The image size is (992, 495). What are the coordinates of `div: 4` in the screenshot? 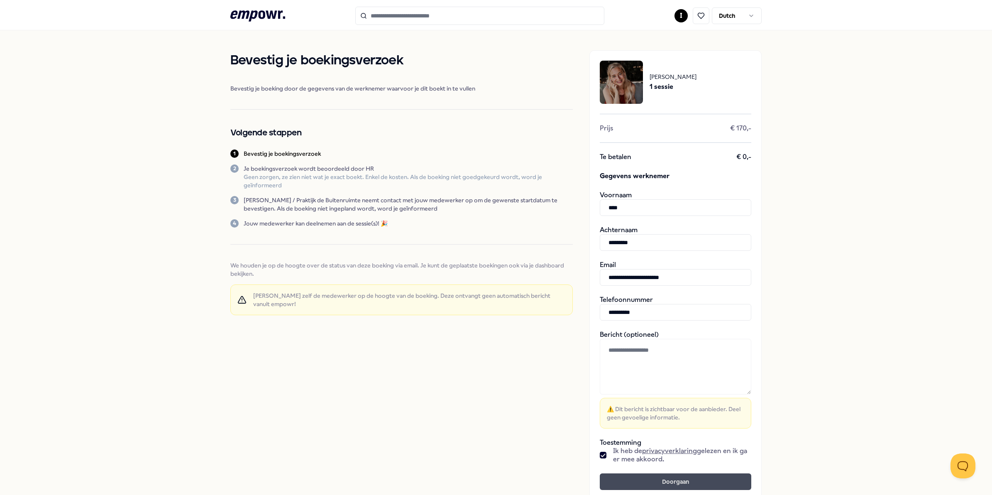 It's located at (235, 223).